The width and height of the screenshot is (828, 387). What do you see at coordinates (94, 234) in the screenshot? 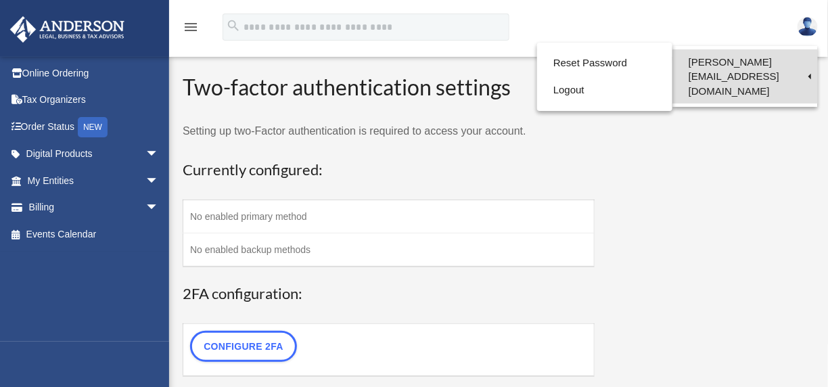
I see `a: Events Calendar` at bounding box center [94, 234].